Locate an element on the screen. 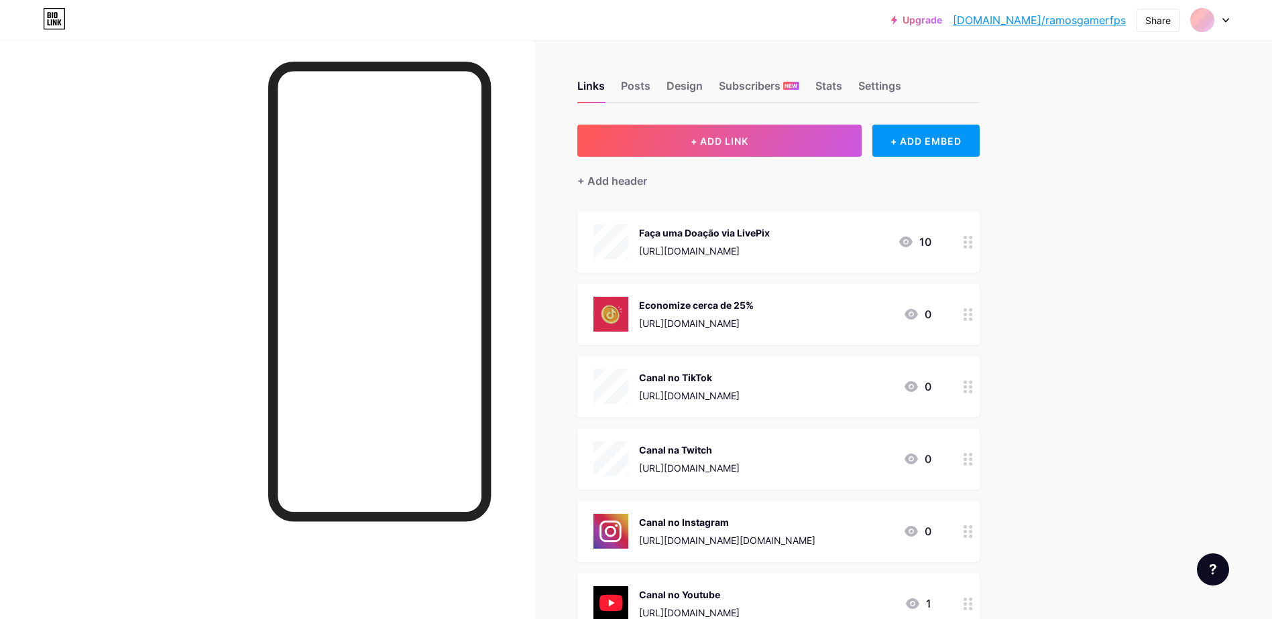 The image size is (1272, 619). a: Upgrade is located at coordinates (916, 20).